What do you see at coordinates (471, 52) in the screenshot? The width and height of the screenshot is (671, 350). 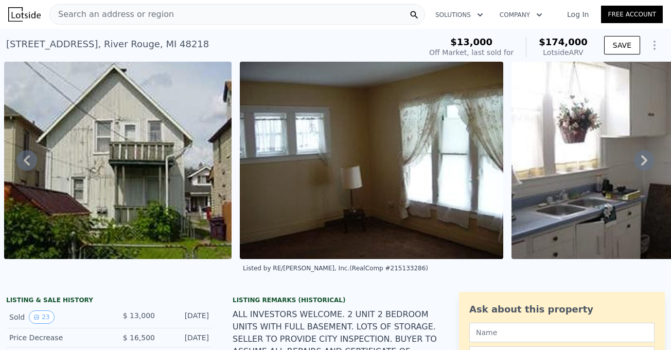 I see `div: Off Market, last sold for` at bounding box center [471, 52].